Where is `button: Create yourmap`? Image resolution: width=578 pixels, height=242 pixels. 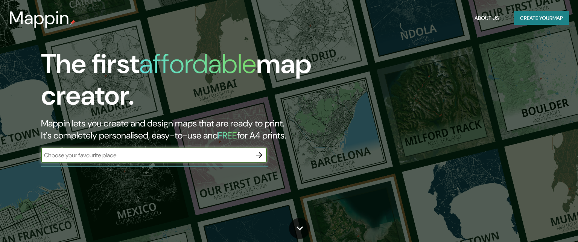
button: Create yourmap is located at coordinates (541, 18).